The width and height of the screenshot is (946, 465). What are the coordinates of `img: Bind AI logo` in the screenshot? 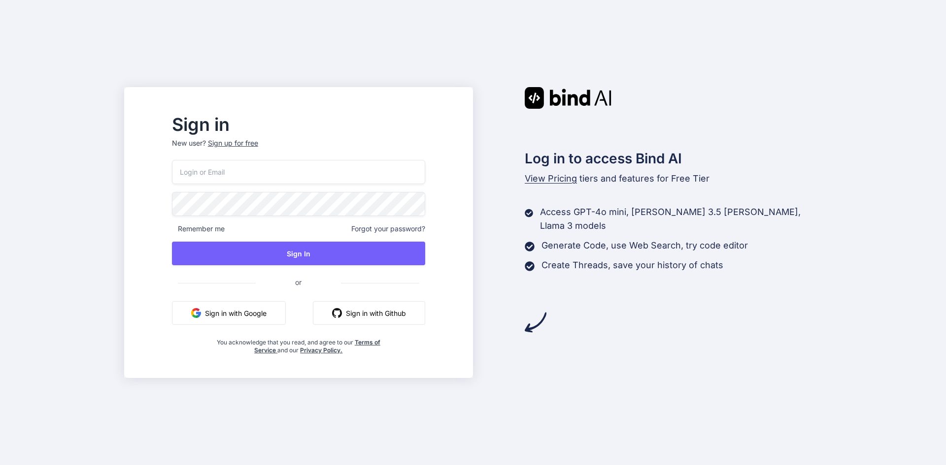 It's located at (568, 98).